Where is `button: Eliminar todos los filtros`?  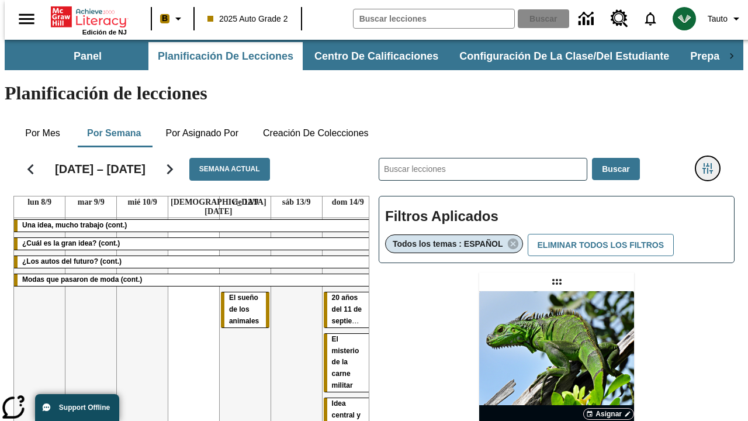 button: Eliminar todos los filtros is located at coordinates (601, 245).